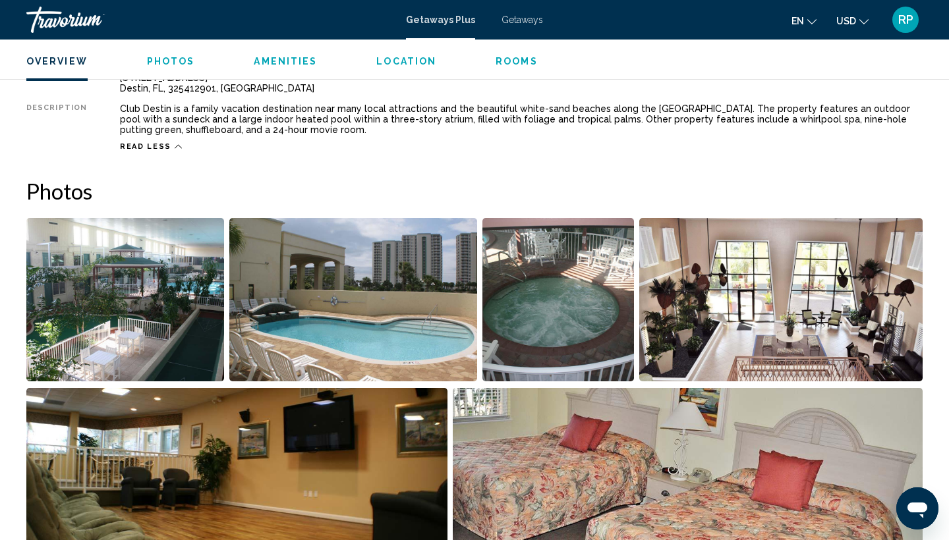 The width and height of the screenshot is (949, 540). I want to click on span: Amenities, so click(285, 61).